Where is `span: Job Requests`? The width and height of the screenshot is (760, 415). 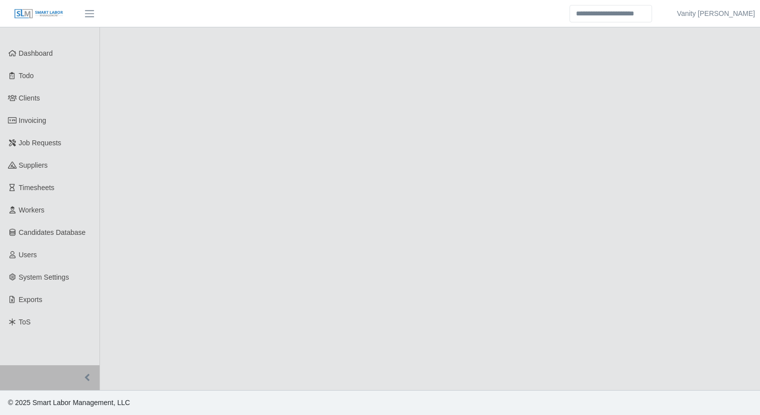
span: Job Requests is located at coordinates (40, 143).